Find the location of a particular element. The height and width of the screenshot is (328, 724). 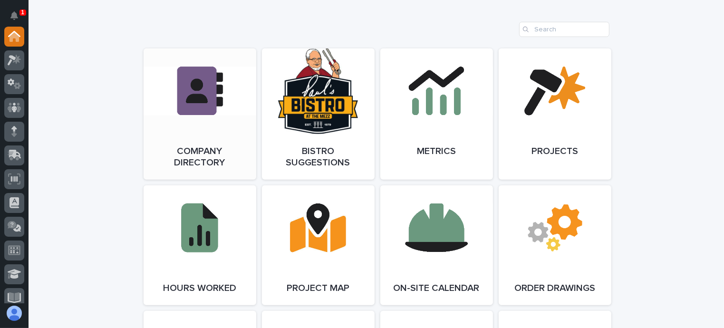

a: Projects is located at coordinates (555, 114).